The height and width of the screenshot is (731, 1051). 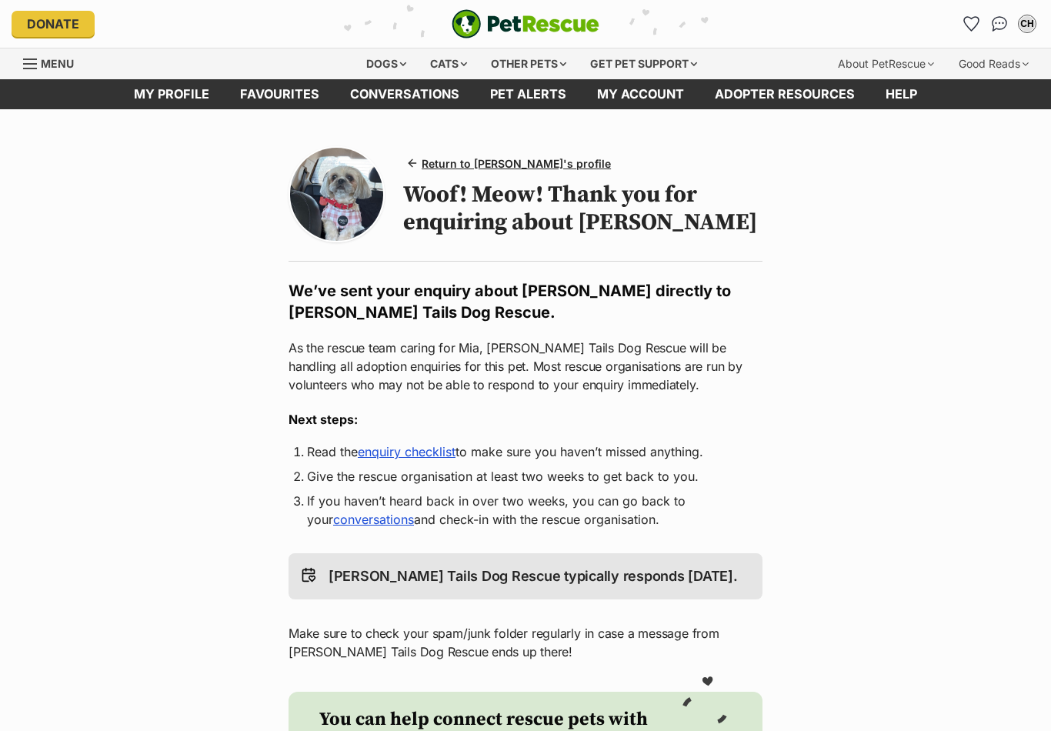 What do you see at coordinates (528, 94) in the screenshot?
I see `a: Pet alerts` at bounding box center [528, 94].